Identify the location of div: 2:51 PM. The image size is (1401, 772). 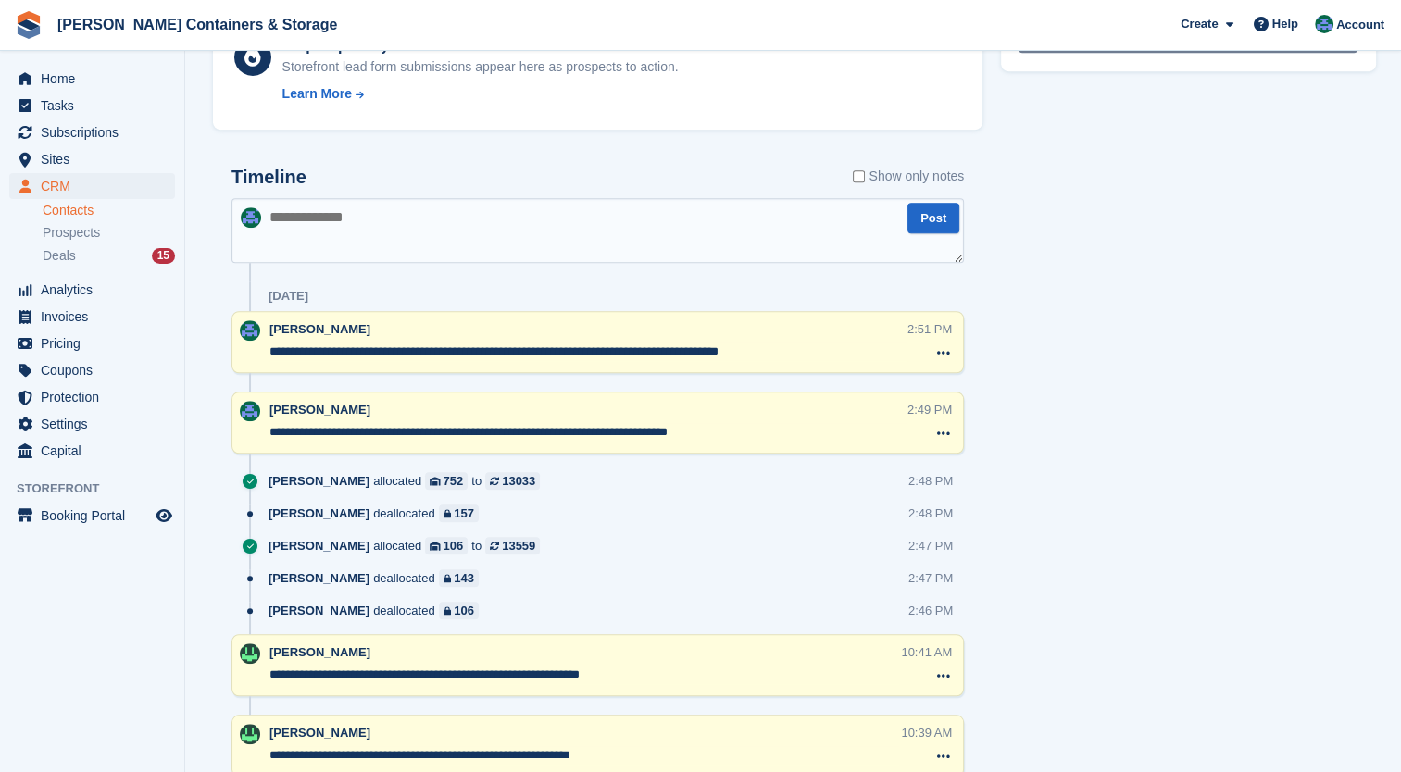
(929, 329).